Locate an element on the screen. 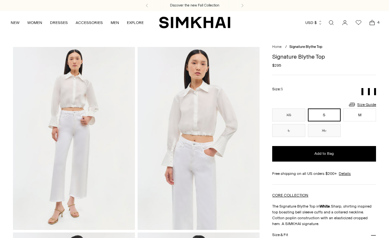 The image size is (389, 238). button: L is located at coordinates (288, 131).